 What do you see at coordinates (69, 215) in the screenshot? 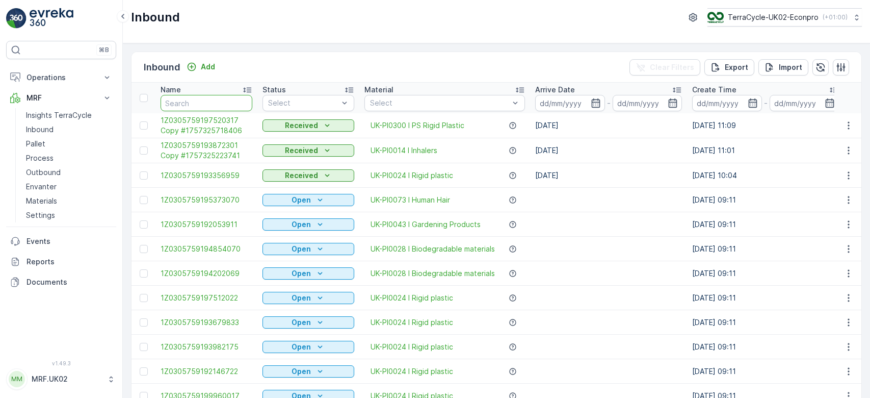
I see `a: Settings` at bounding box center [69, 215].